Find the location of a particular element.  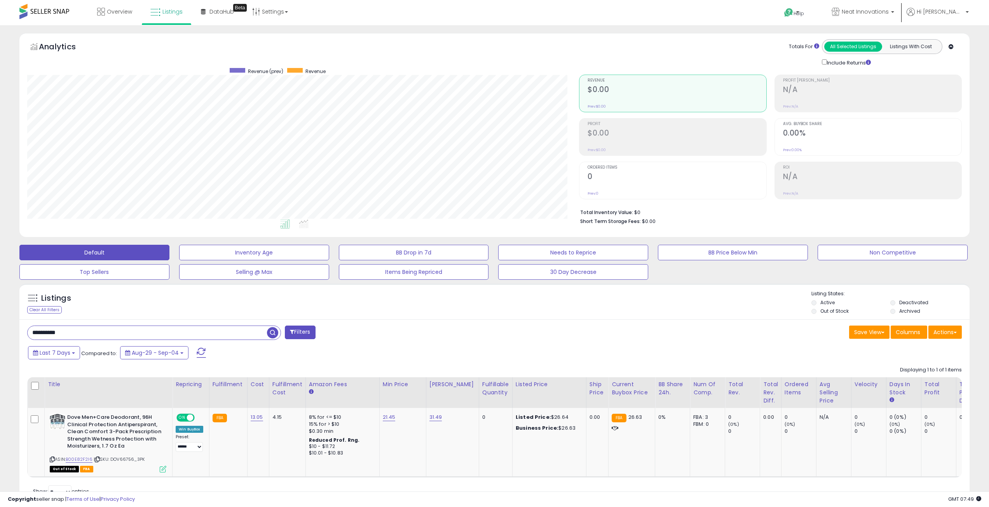

button: Items Being Repriced is located at coordinates (414, 272).